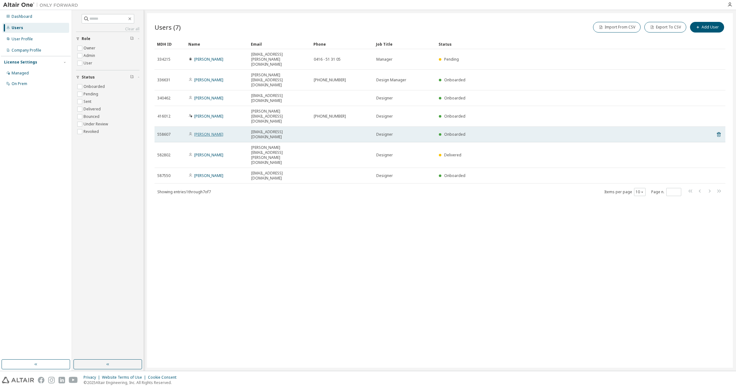 This screenshot has height=389, width=736. Describe the element at coordinates (88, 63) in the screenshot. I see `label: User` at that location.